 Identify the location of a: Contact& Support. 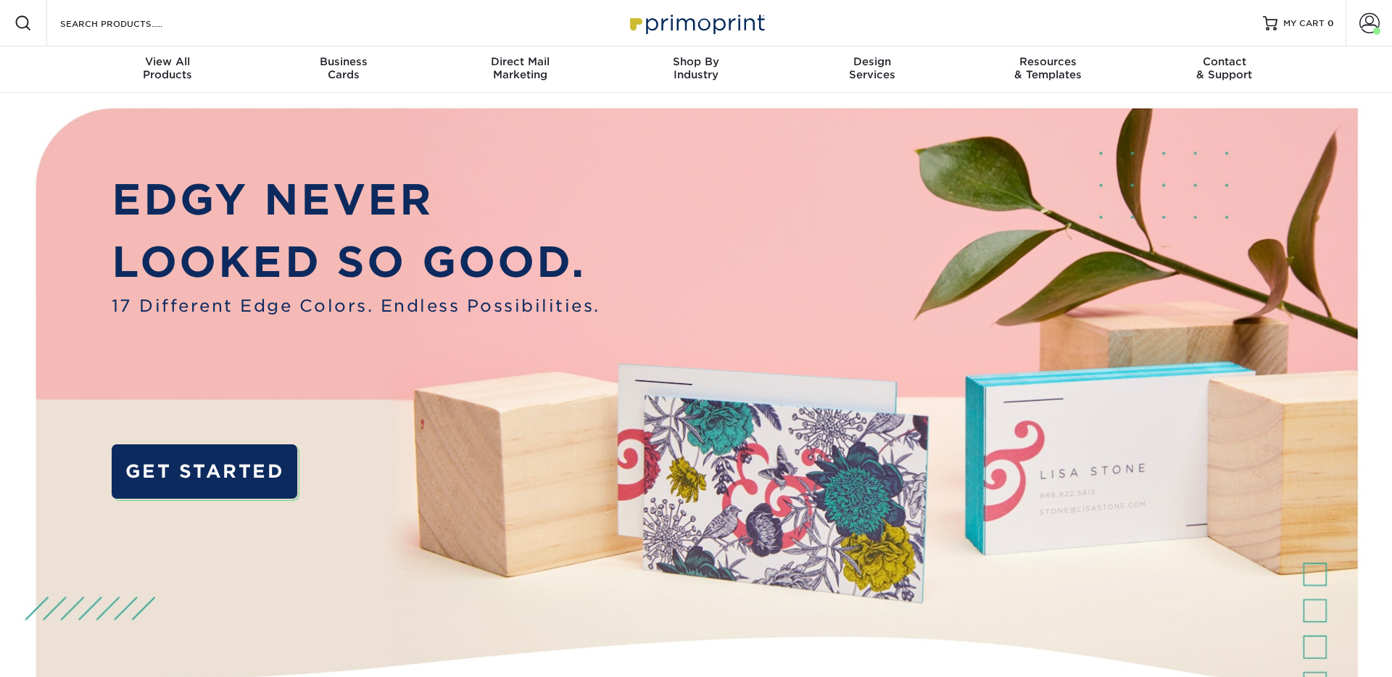
(1224, 70).